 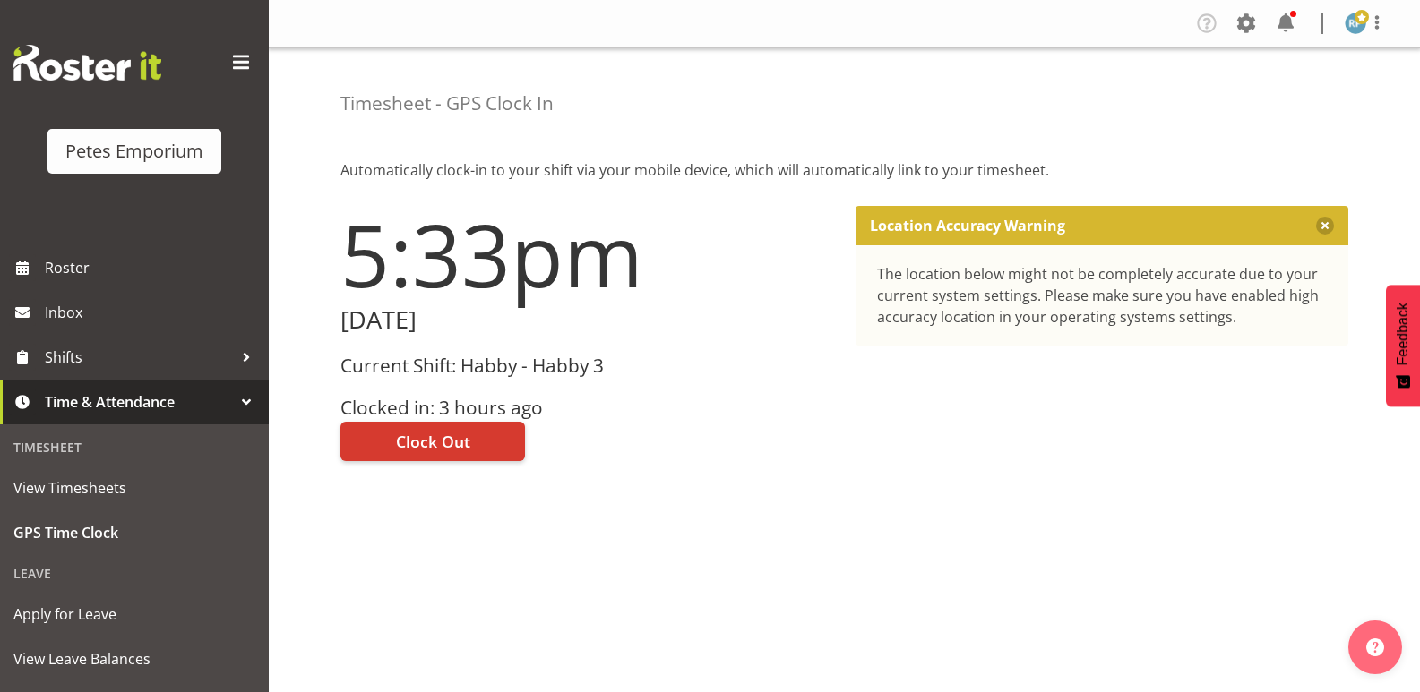 I want to click on h4: Timesheet - GPS Clock In, so click(x=447, y=103).